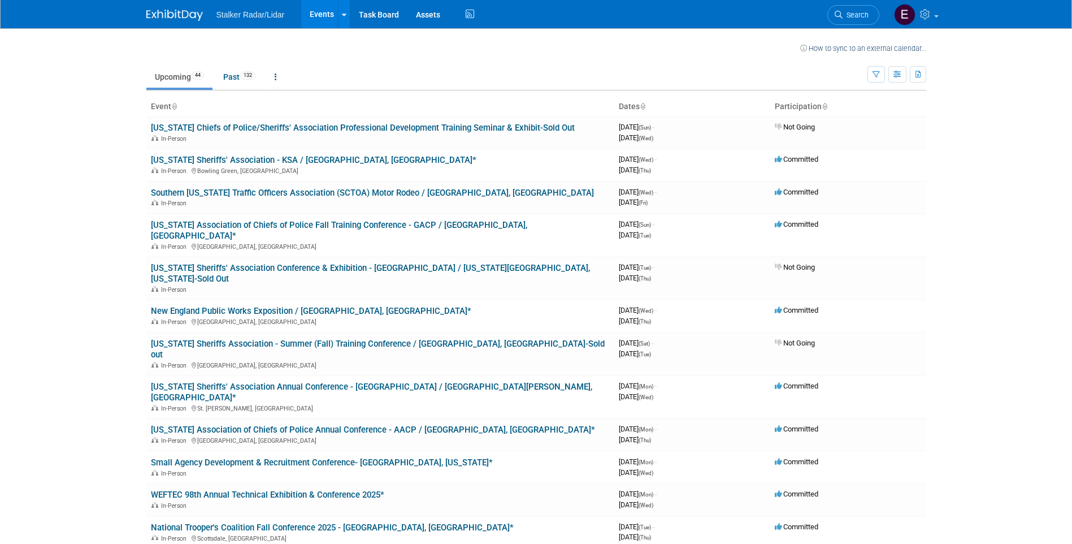  What do you see at coordinates (645, 224) in the screenshot?
I see `span: (Sun)` at bounding box center [645, 224].